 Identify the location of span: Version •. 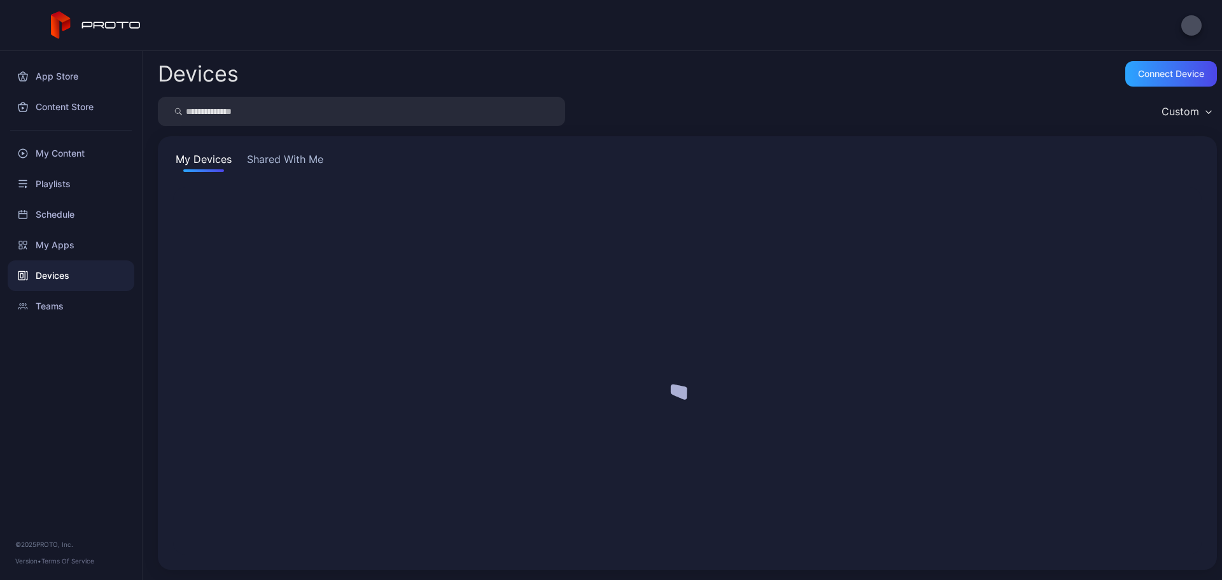
(28, 561).